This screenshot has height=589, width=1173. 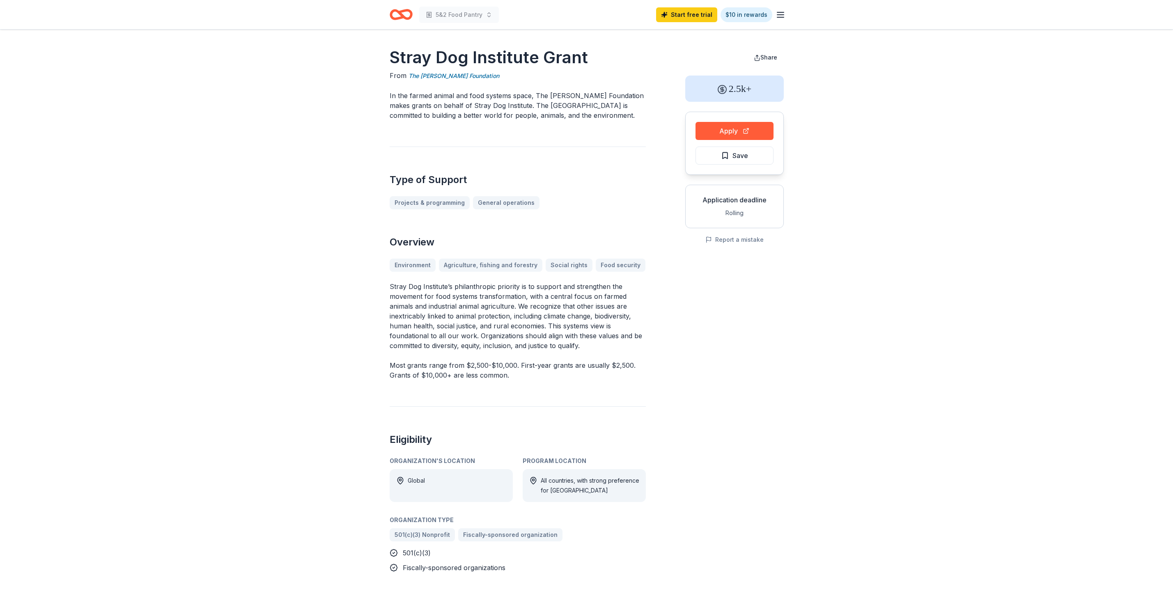 I want to click on div: 2.5k+, so click(x=734, y=89).